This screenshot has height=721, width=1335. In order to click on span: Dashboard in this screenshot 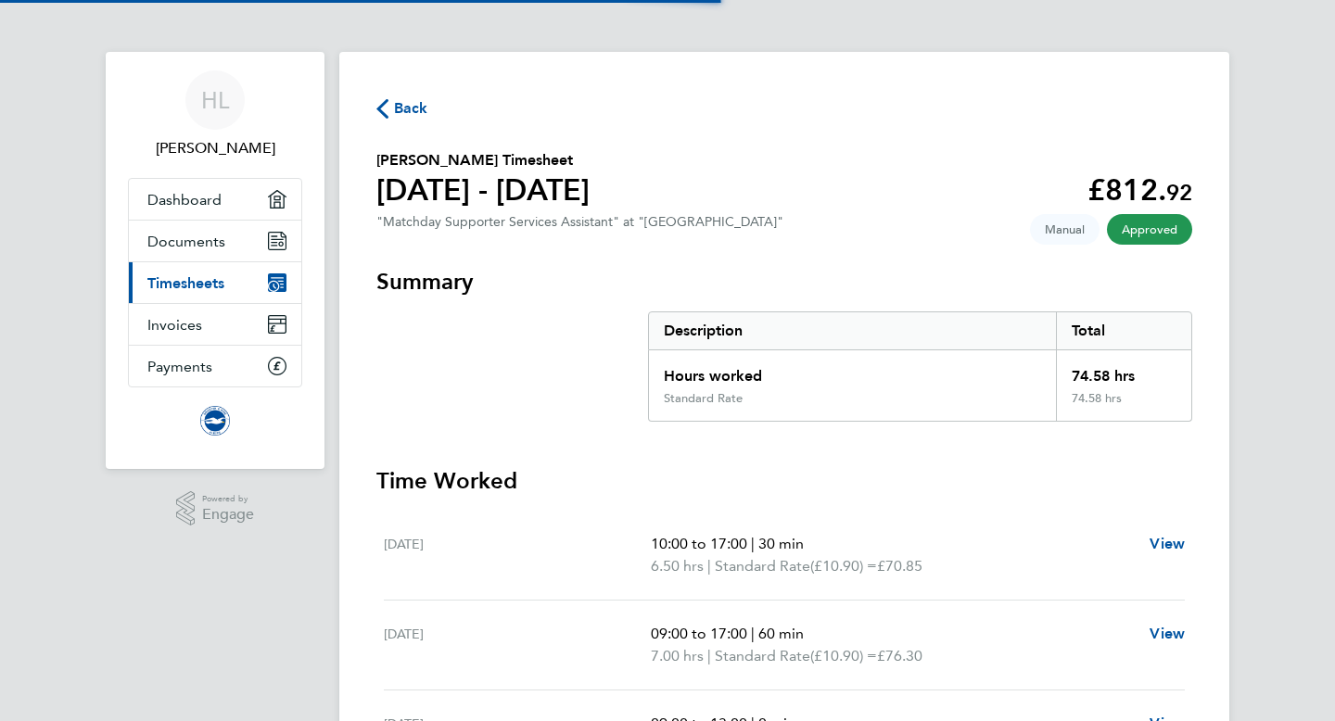, I will do `click(184, 199)`.